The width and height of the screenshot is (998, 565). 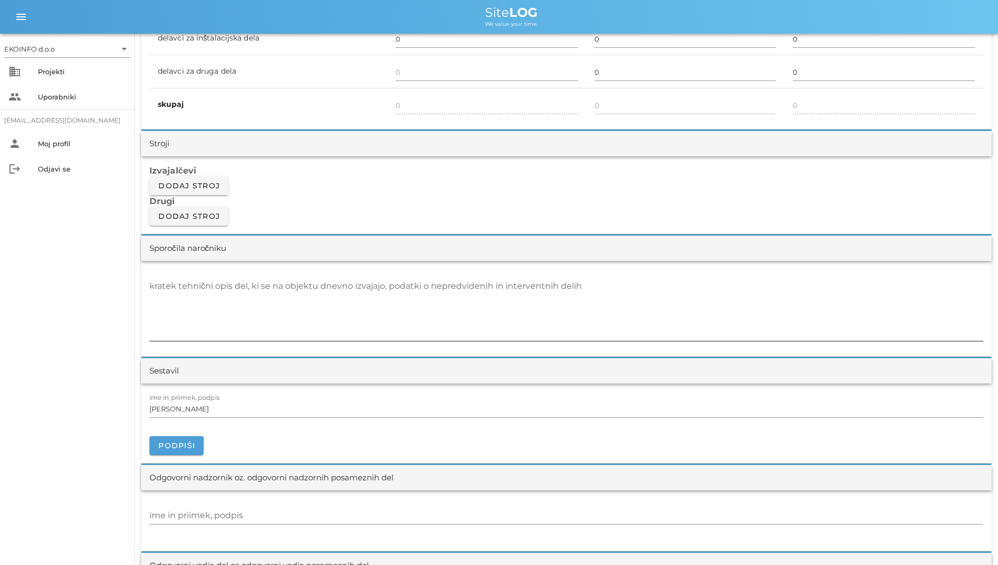 I want to click on td: delavci za inštalacijska dela, so click(x=268, y=38).